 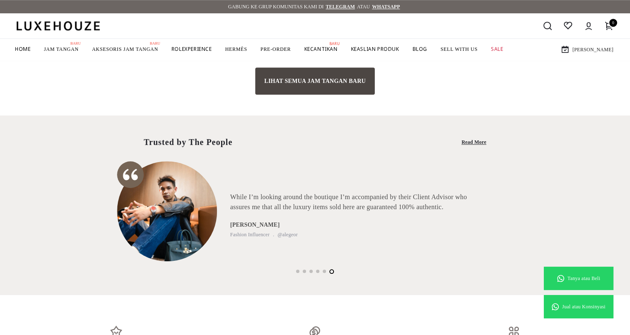 What do you see at coordinates (275, 49) in the screenshot?
I see `span: PRE-ORDER` at bounding box center [275, 49].